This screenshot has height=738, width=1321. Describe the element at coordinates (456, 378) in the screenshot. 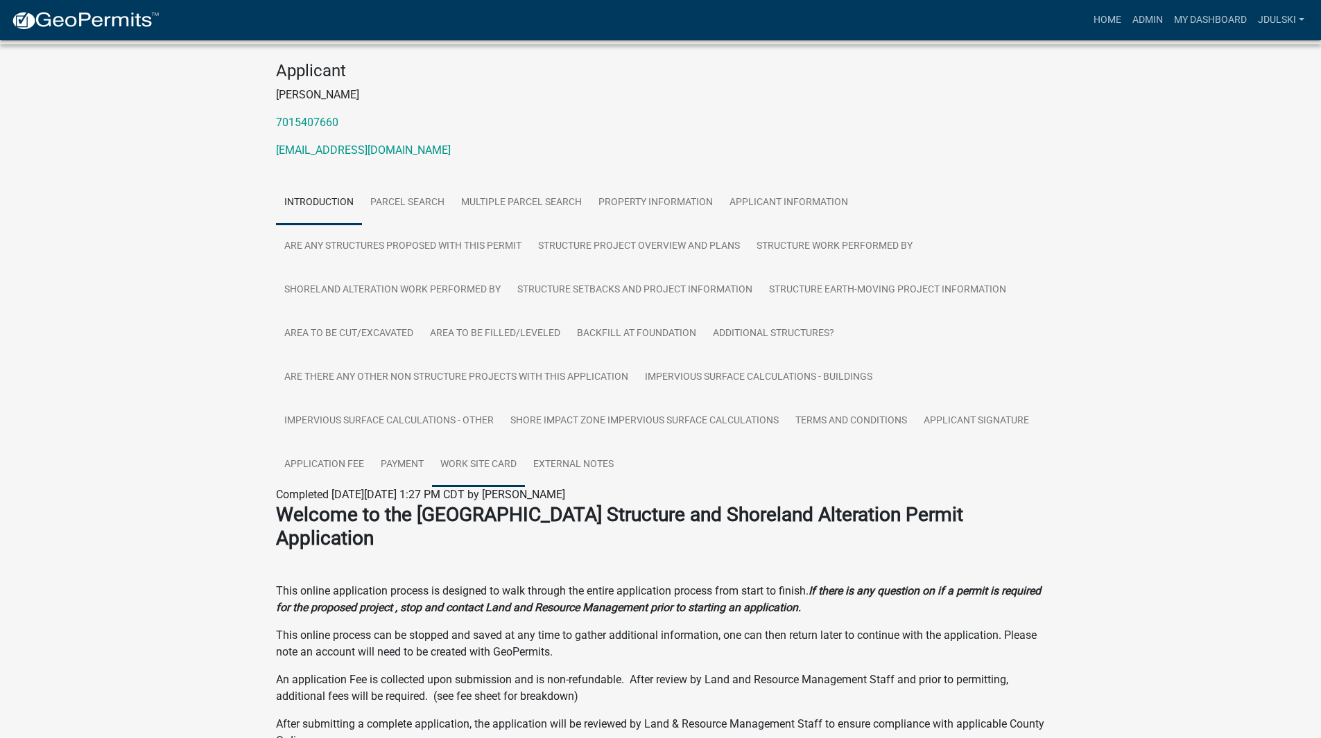

I see `a: Are there any other non structure projects with this application` at that location.